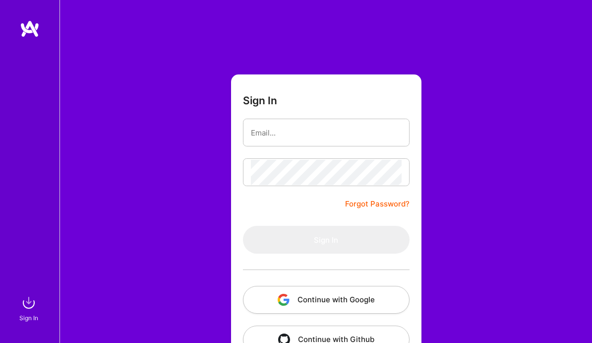 The width and height of the screenshot is (592, 343). I want to click on a: Forgot Password?, so click(377, 204).